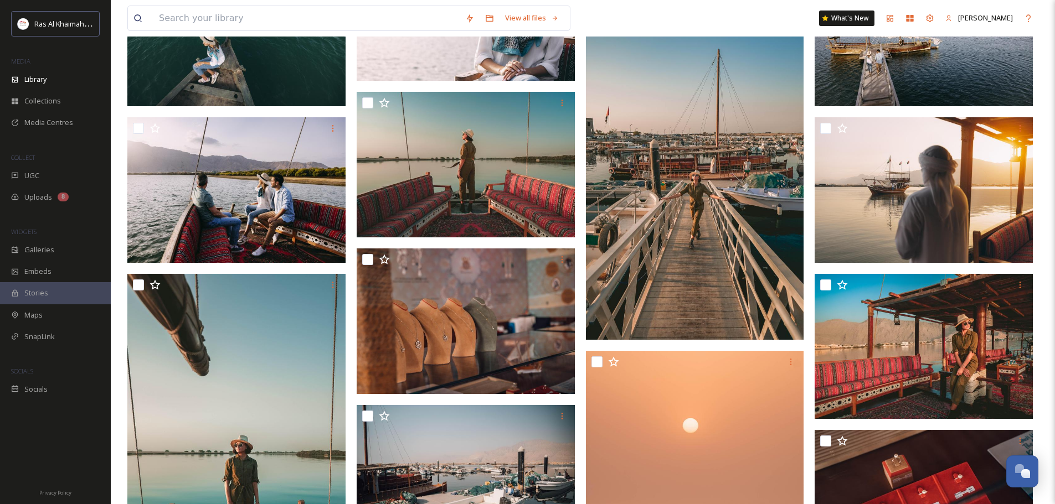 Image resolution: width=1055 pixels, height=504 pixels. Describe the element at coordinates (55, 493) in the screenshot. I see `span: Privacy Policy` at that location.